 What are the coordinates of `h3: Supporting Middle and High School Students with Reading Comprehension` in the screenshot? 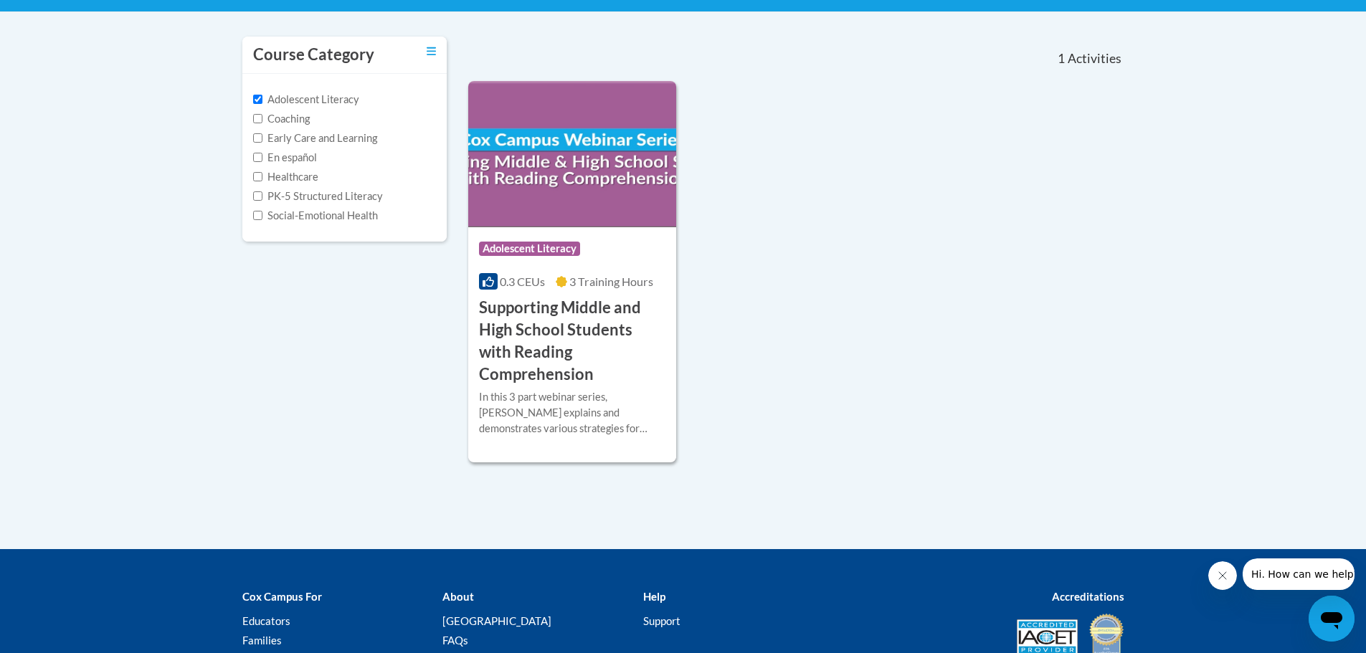 It's located at (572, 341).